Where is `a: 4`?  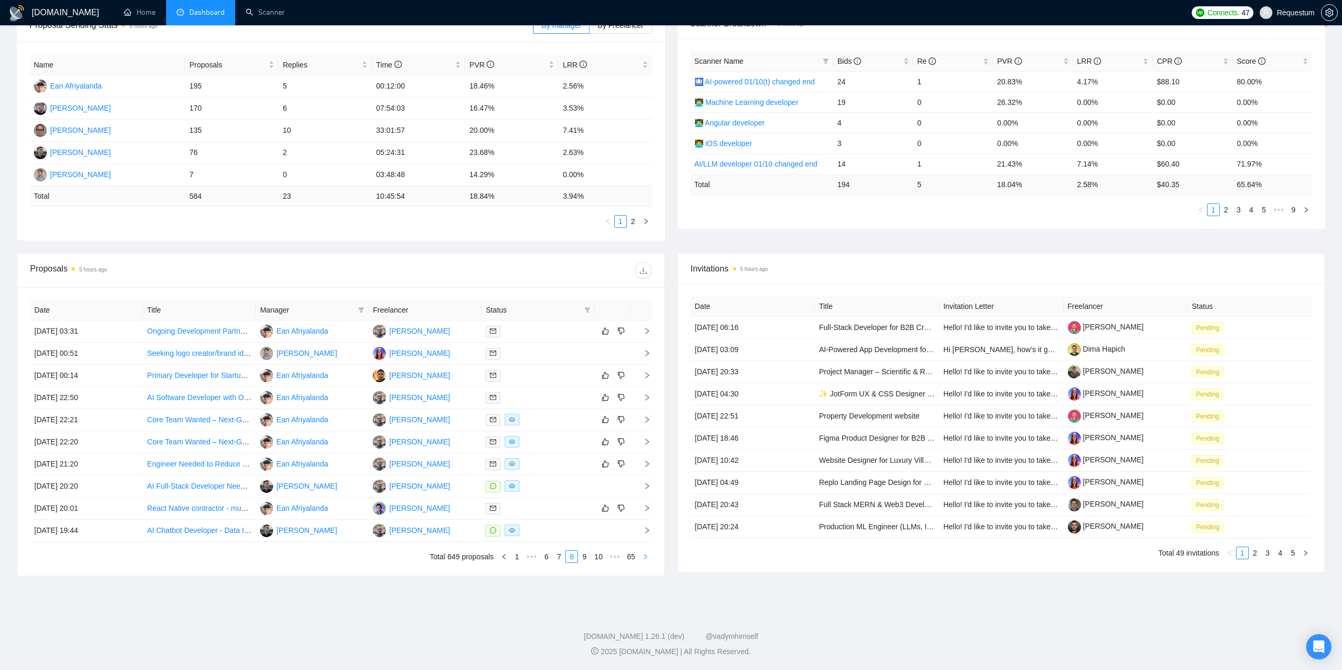
a: 4 is located at coordinates (1280, 553).